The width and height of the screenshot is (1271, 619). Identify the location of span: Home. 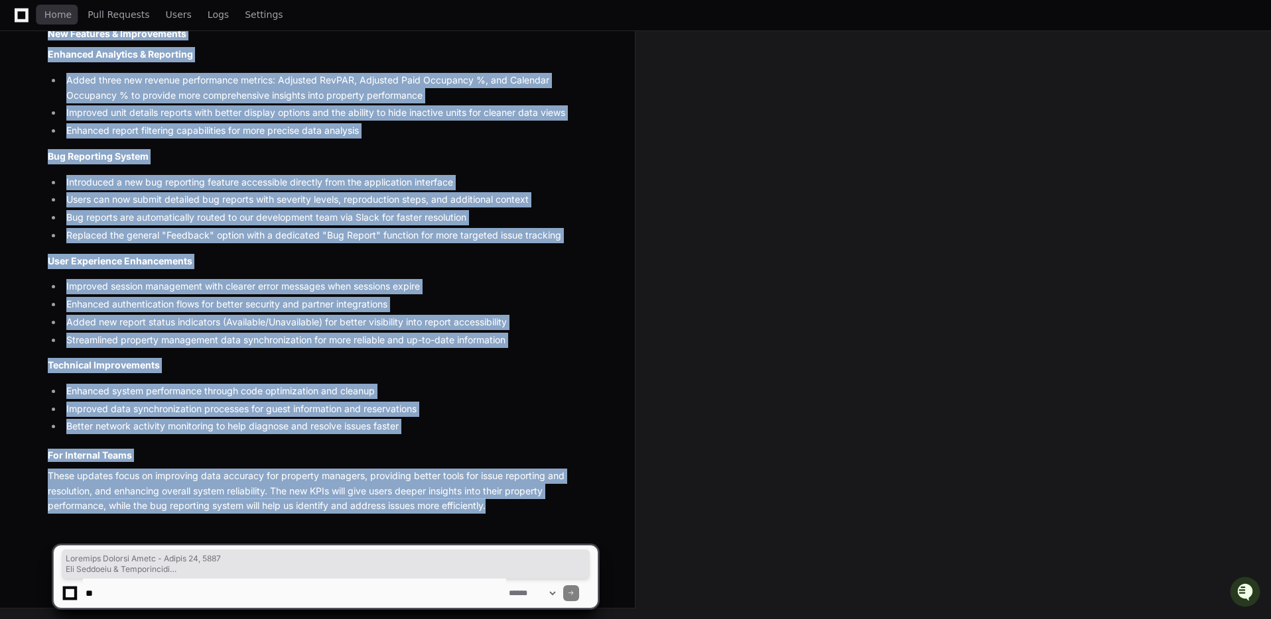
(58, 15).